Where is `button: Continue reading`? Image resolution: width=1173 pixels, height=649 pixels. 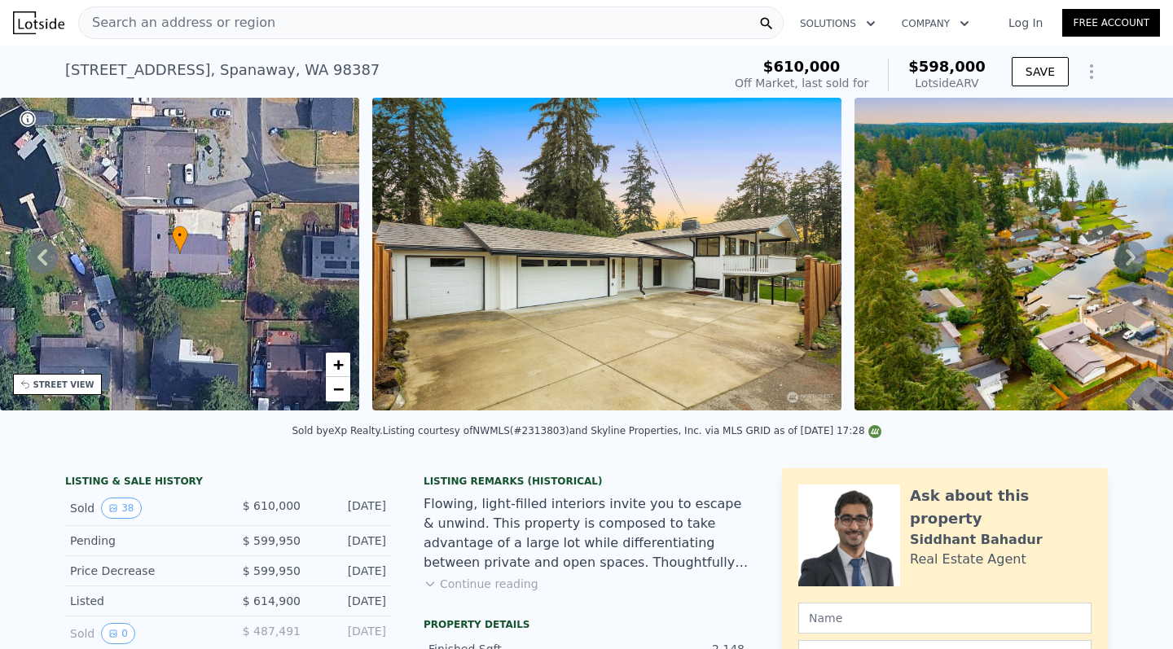
button: Continue reading is located at coordinates (481, 584).